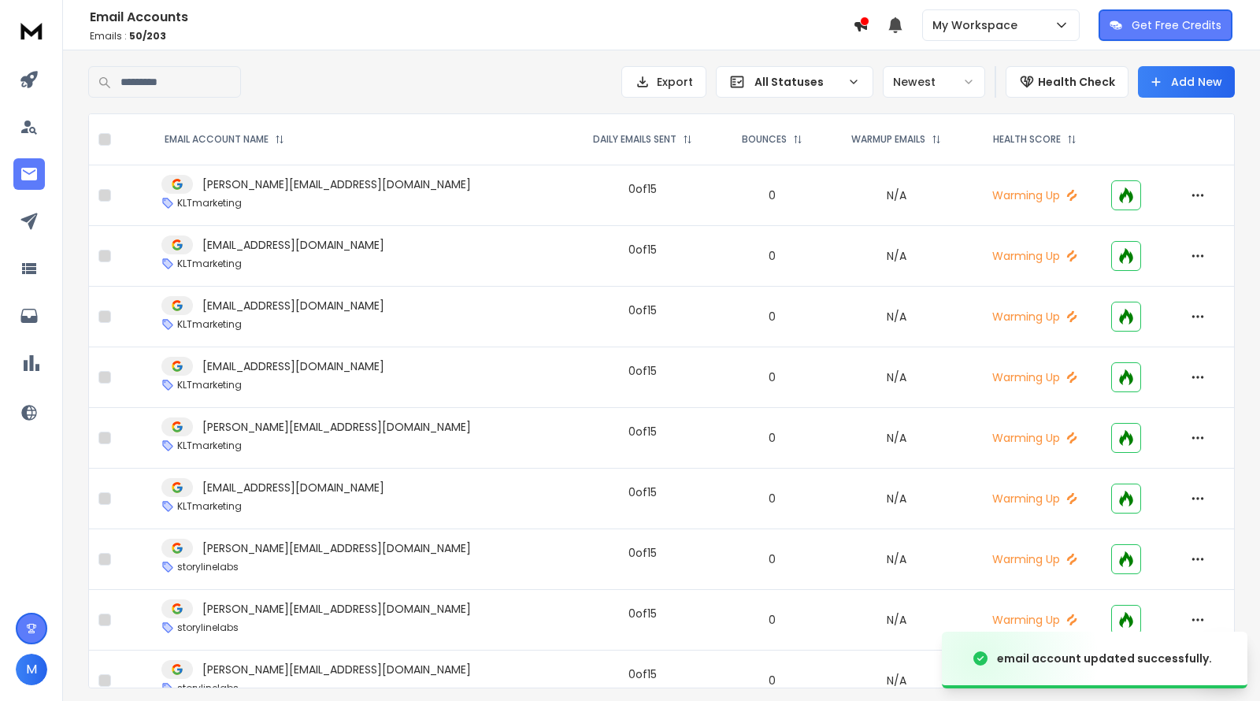 The height and width of the screenshot is (701, 1260). What do you see at coordinates (888, 139) in the screenshot?
I see `p: WARMUP EMAILS` at bounding box center [888, 139].